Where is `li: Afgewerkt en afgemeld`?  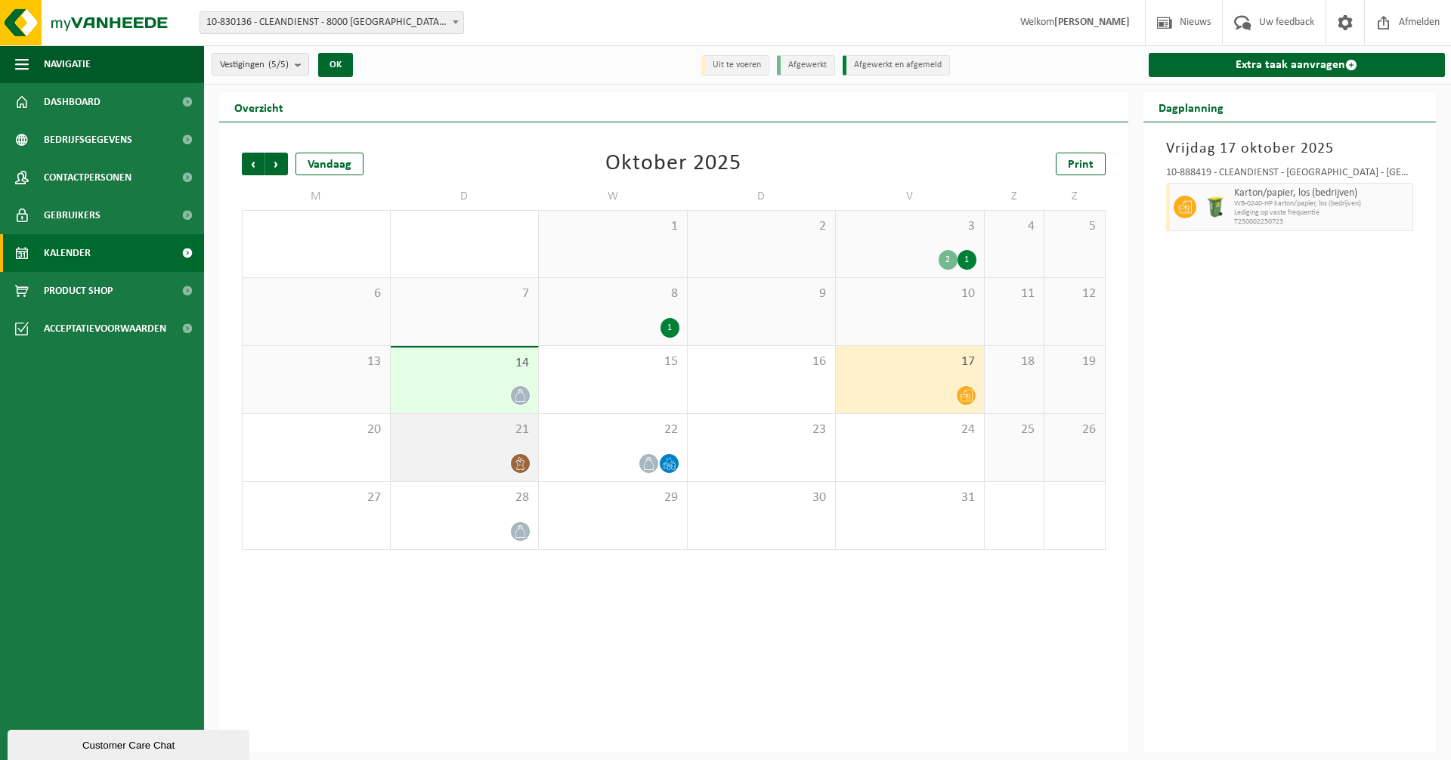 li: Afgewerkt en afgemeld is located at coordinates (896, 65).